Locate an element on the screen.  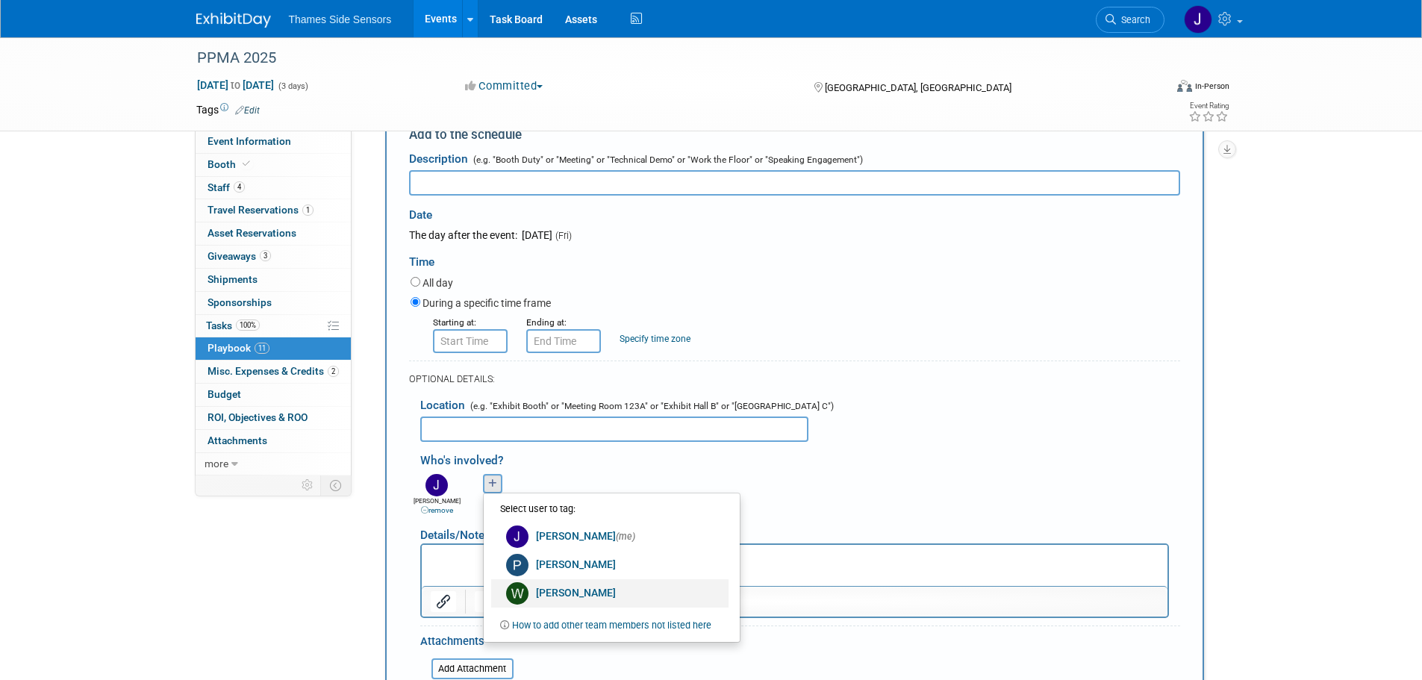
div: Event Format is located at coordinates (1153, 89).